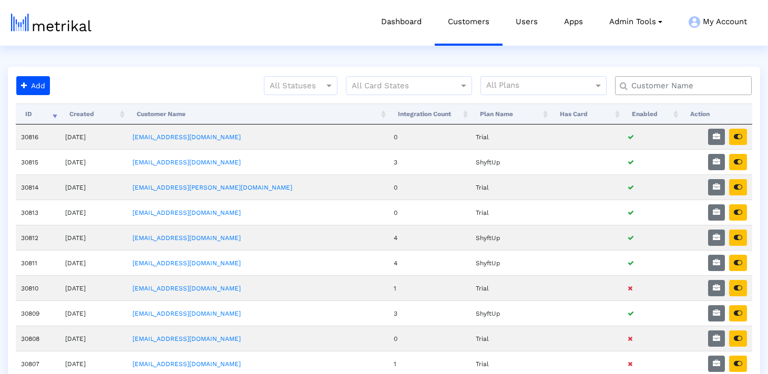 The width and height of the screenshot is (768, 374). Describe the element at coordinates (694, 22) in the screenshot. I see `img: my-account-menu-icon.png` at that location.